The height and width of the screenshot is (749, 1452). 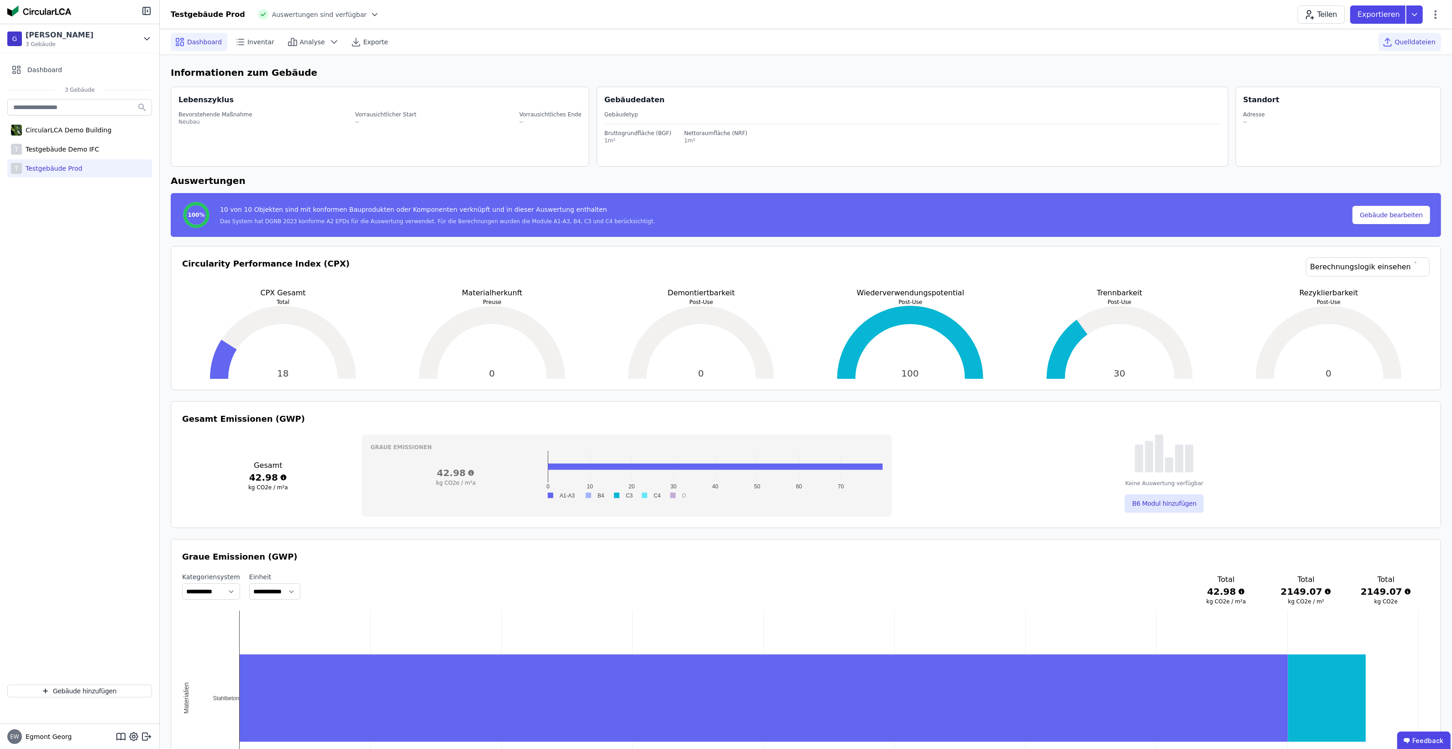 I want to click on label: Einheit, so click(x=275, y=577).